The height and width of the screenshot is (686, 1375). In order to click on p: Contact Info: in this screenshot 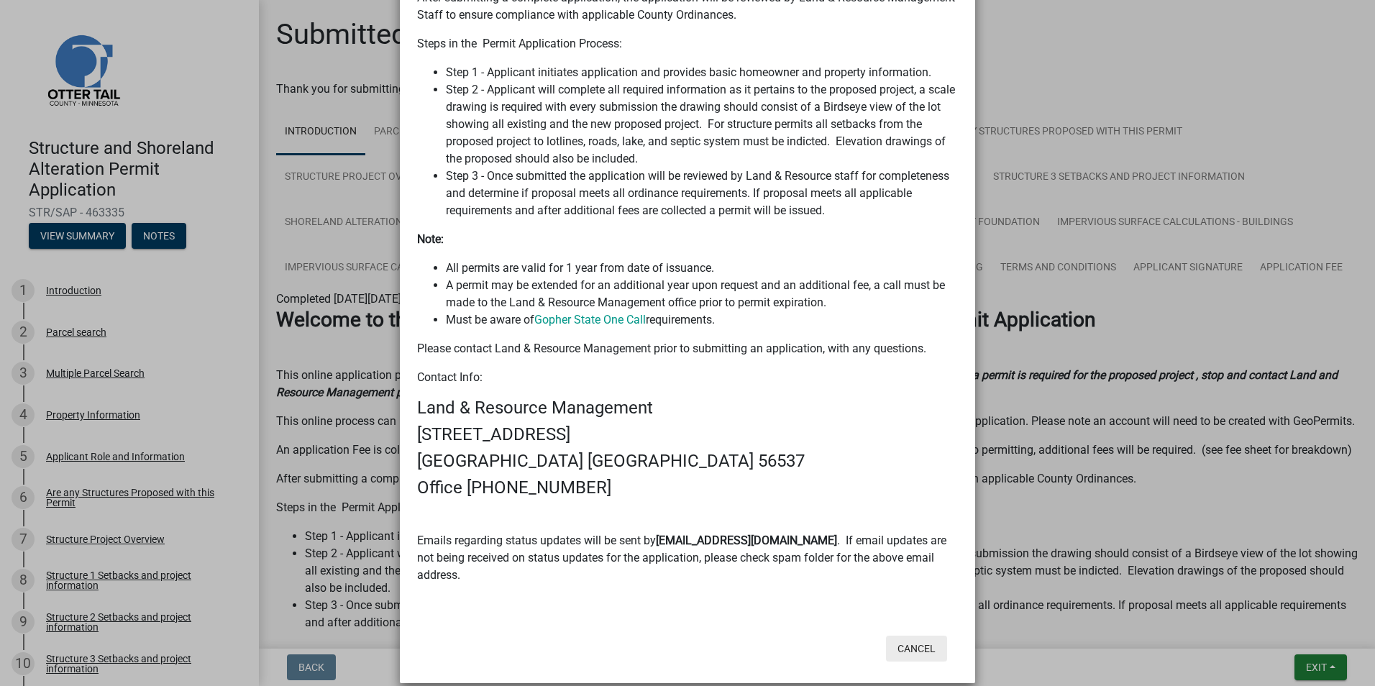, I will do `click(688, 378)`.